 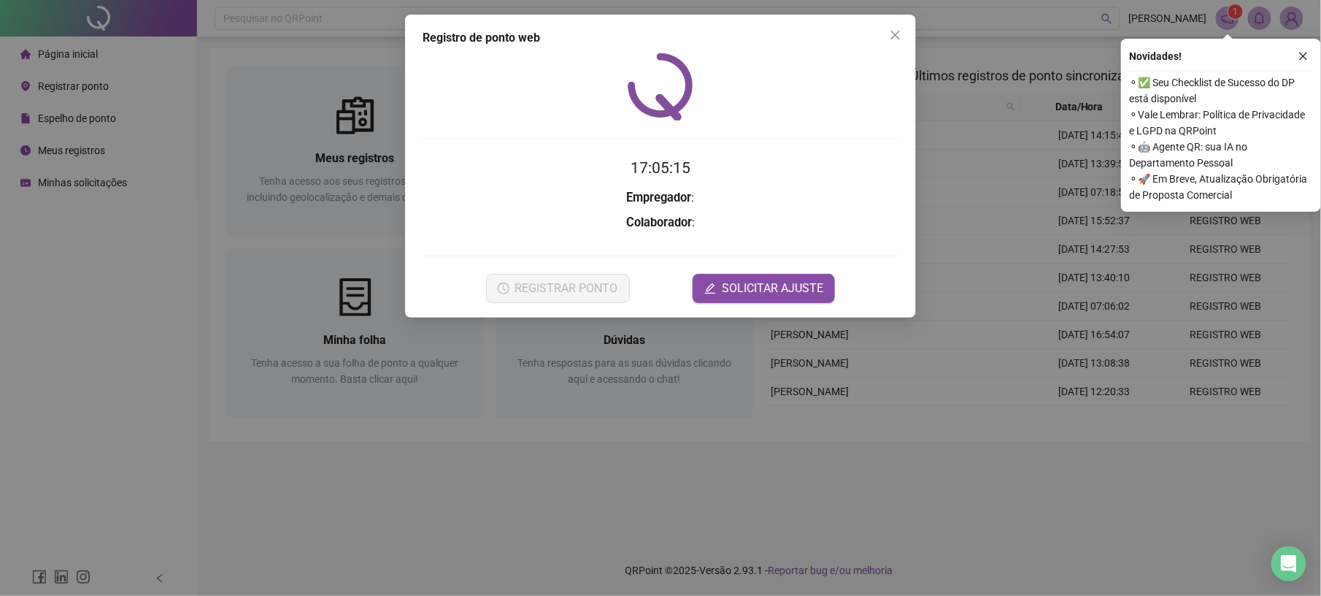 I want to click on span: Novidades !, so click(x=1156, y=56).